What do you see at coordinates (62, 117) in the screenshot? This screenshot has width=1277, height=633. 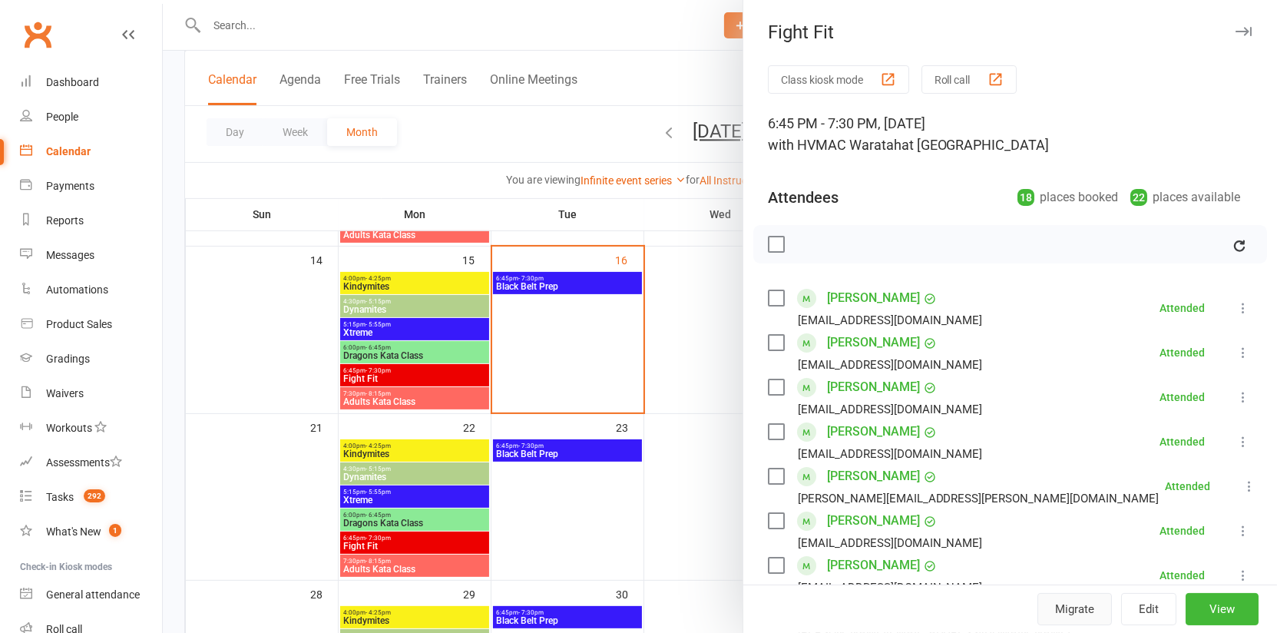 I see `div: People` at bounding box center [62, 117].